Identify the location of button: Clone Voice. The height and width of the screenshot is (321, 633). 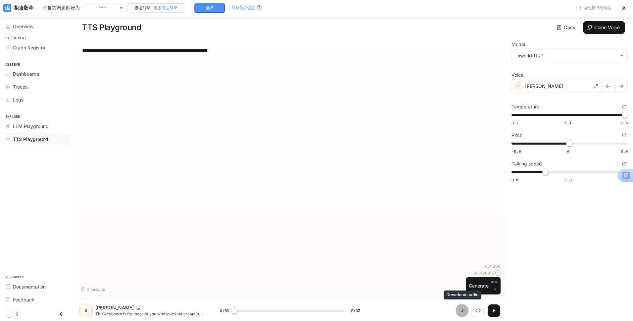
(604, 27).